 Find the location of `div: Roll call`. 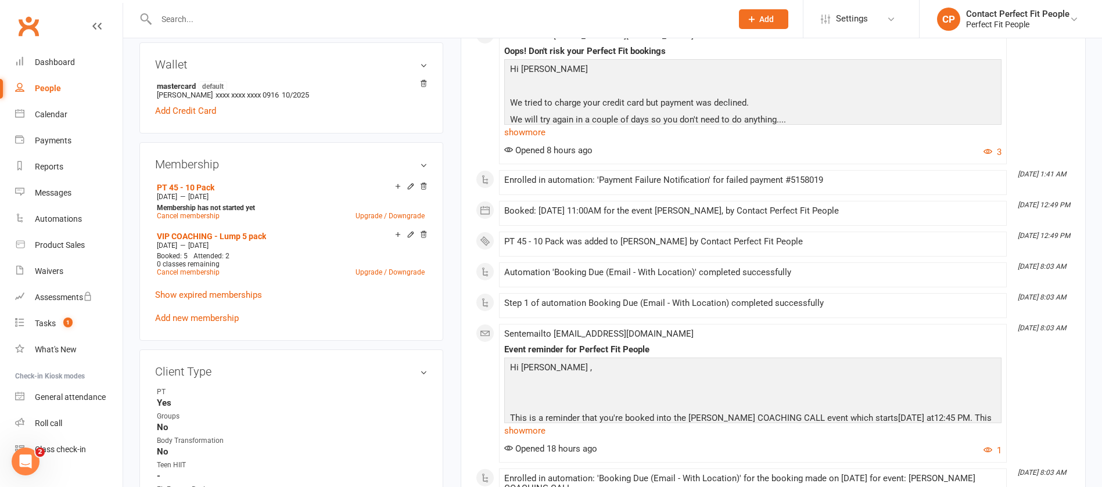

div: Roll call is located at coordinates (48, 424).